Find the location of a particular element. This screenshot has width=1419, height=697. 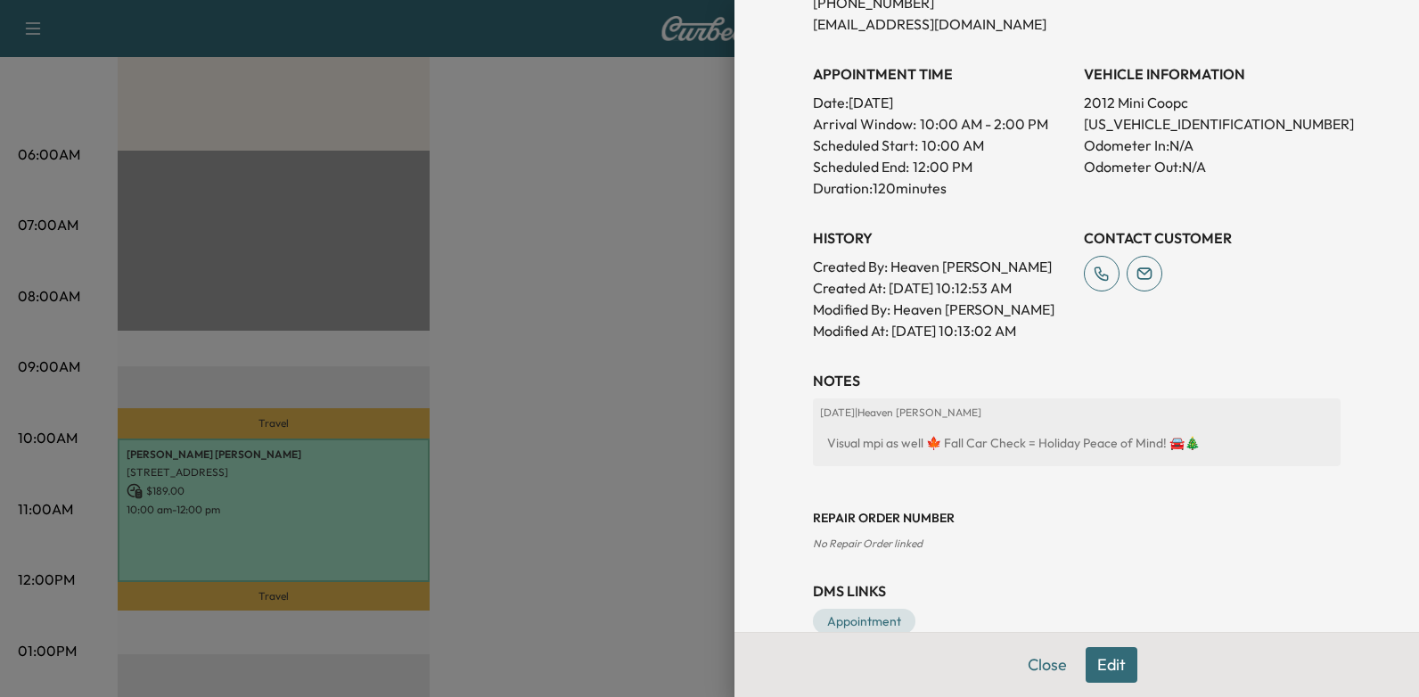

button: Edit is located at coordinates (1112, 665).